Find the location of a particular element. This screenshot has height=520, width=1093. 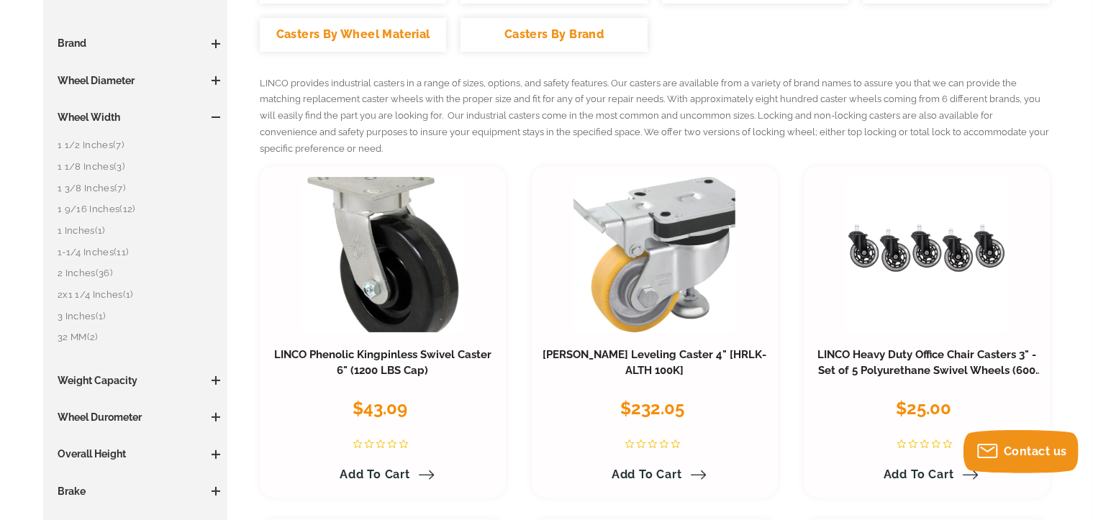

h3: Brand is located at coordinates (135, 43).